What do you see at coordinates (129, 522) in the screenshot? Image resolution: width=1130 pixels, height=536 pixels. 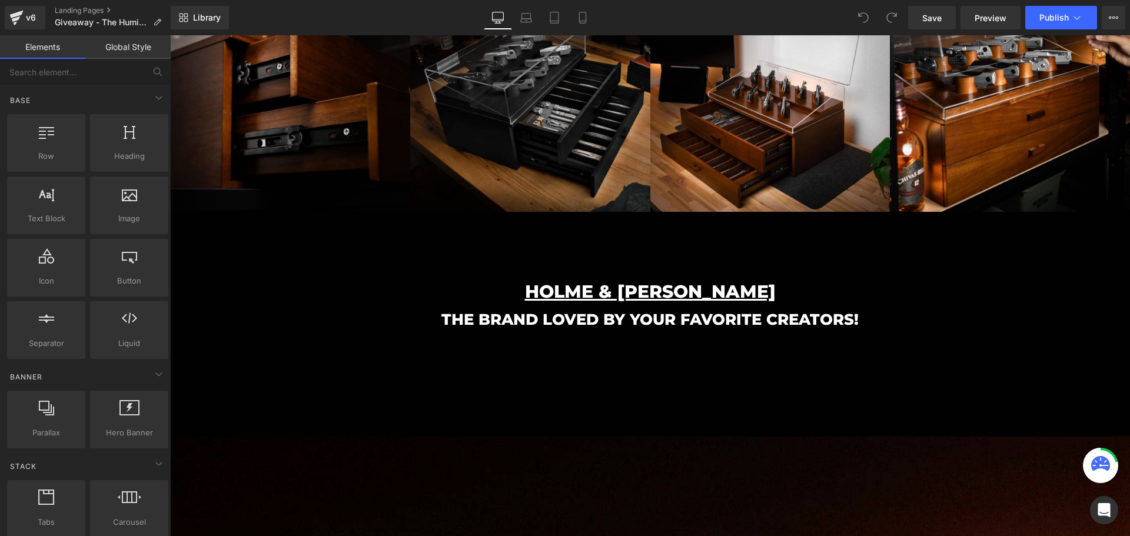 I see `span: Carousel` at bounding box center [129, 522].